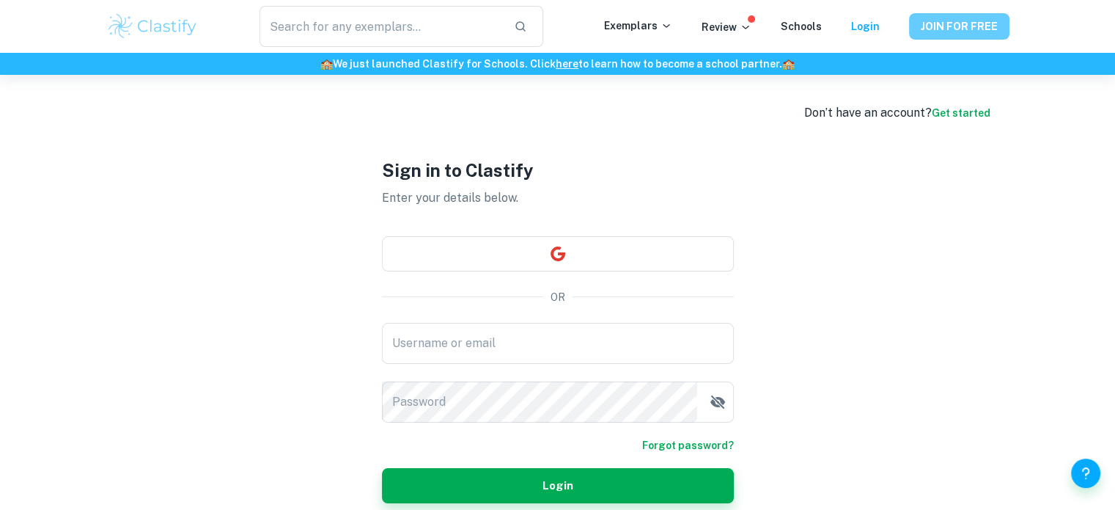  I want to click on p: OR, so click(558, 297).